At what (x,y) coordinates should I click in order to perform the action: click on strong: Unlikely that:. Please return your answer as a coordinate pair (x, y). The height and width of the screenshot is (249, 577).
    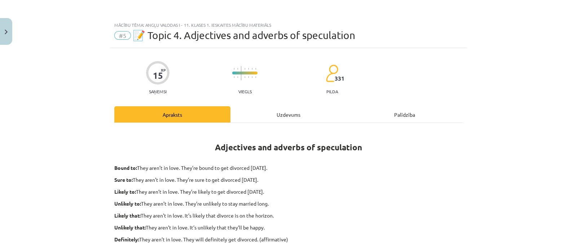
    Looking at the image, I should click on (130, 227).